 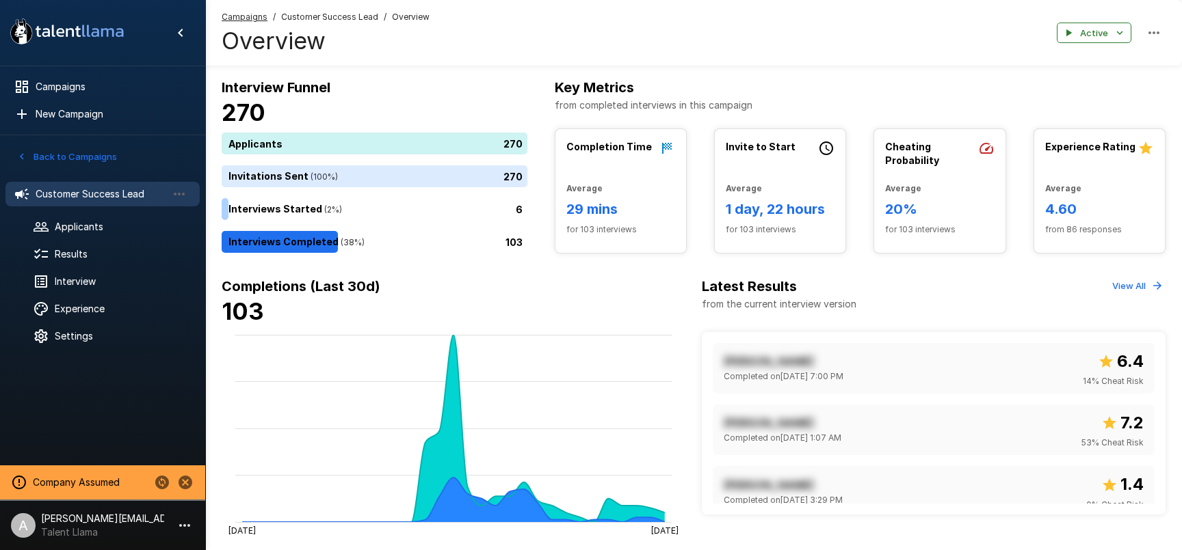 I want to click on h6: 29 mins, so click(x=620, y=209).